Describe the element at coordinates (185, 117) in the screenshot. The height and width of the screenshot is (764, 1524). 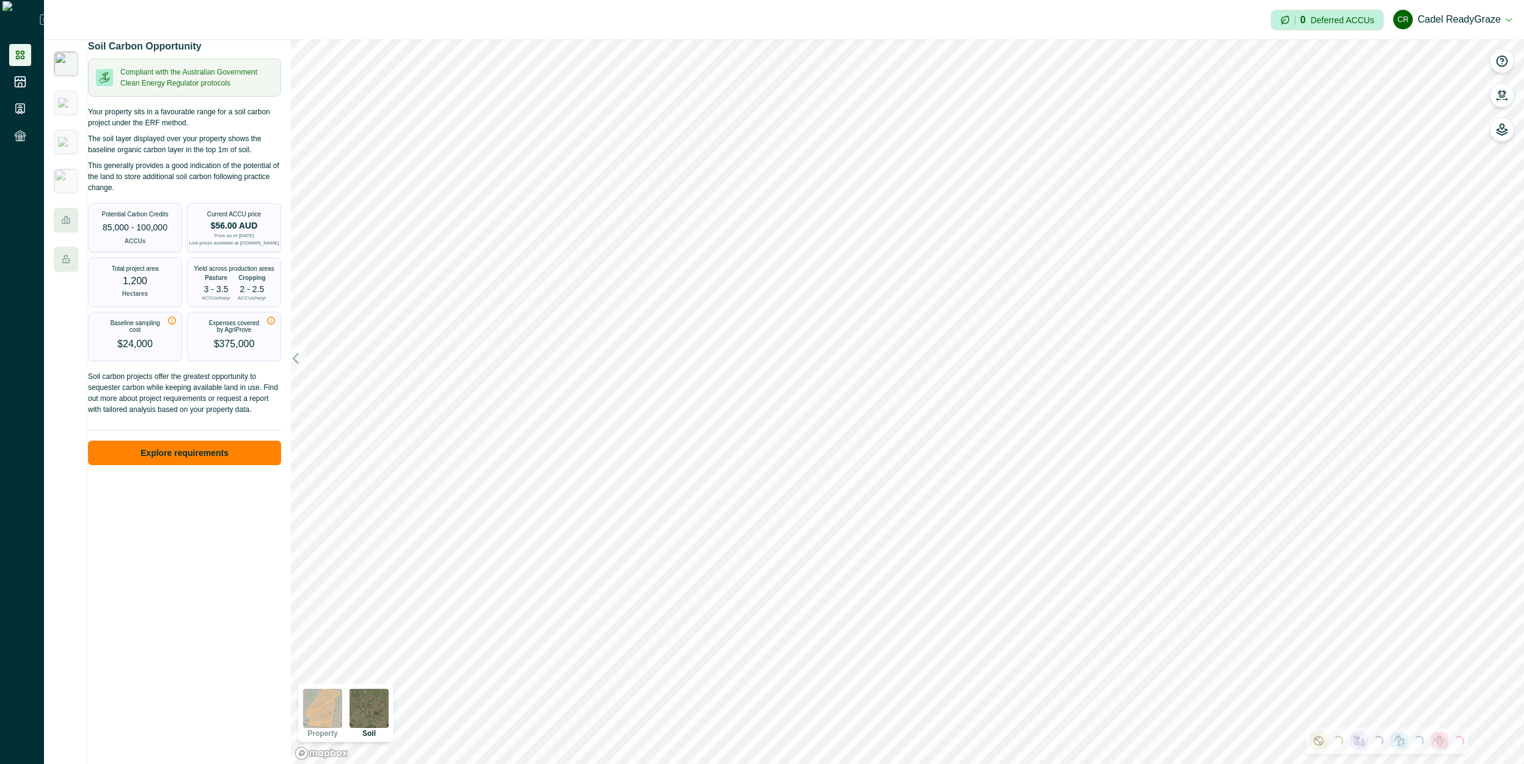
I see `p: Your property sits in a favourable range for a soil carbon project under the ERF method.` at that location.